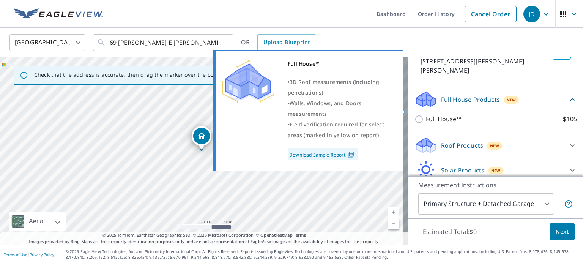  What do you see at coordinates (444, 119) in the screenshot?
I see `p: Full House™` at bounding box center [444, 119].